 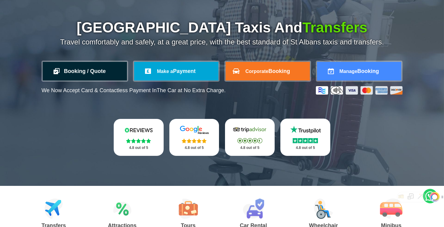 I want to click on a: Trustpilot Stars 4.8 out of 5, so click(x=305, y=137).